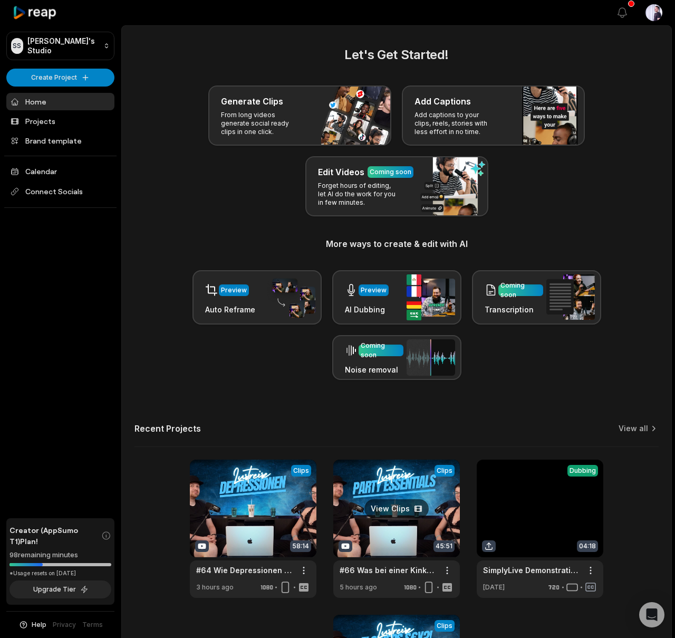 The height and width of the screenshot is (638, 675). What do you see at coordinates (60, 140) in the screenshot?
I see `a: Brand template` at bounding box center [60, 140].